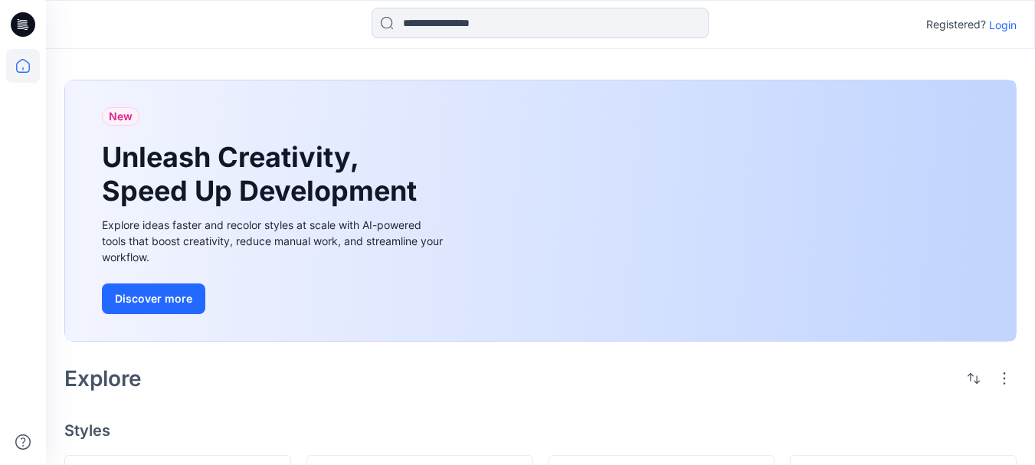 The height and width of the screenshot is (465, 1035). Describe the element at coordinates (153, 299) in the screenshot. I see `button: Discover more` at that location.